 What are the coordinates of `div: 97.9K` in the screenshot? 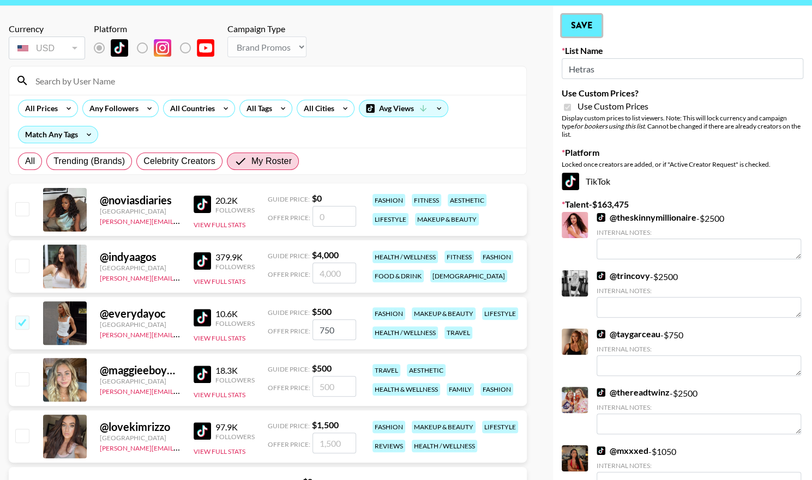 It's located at (235, 427).